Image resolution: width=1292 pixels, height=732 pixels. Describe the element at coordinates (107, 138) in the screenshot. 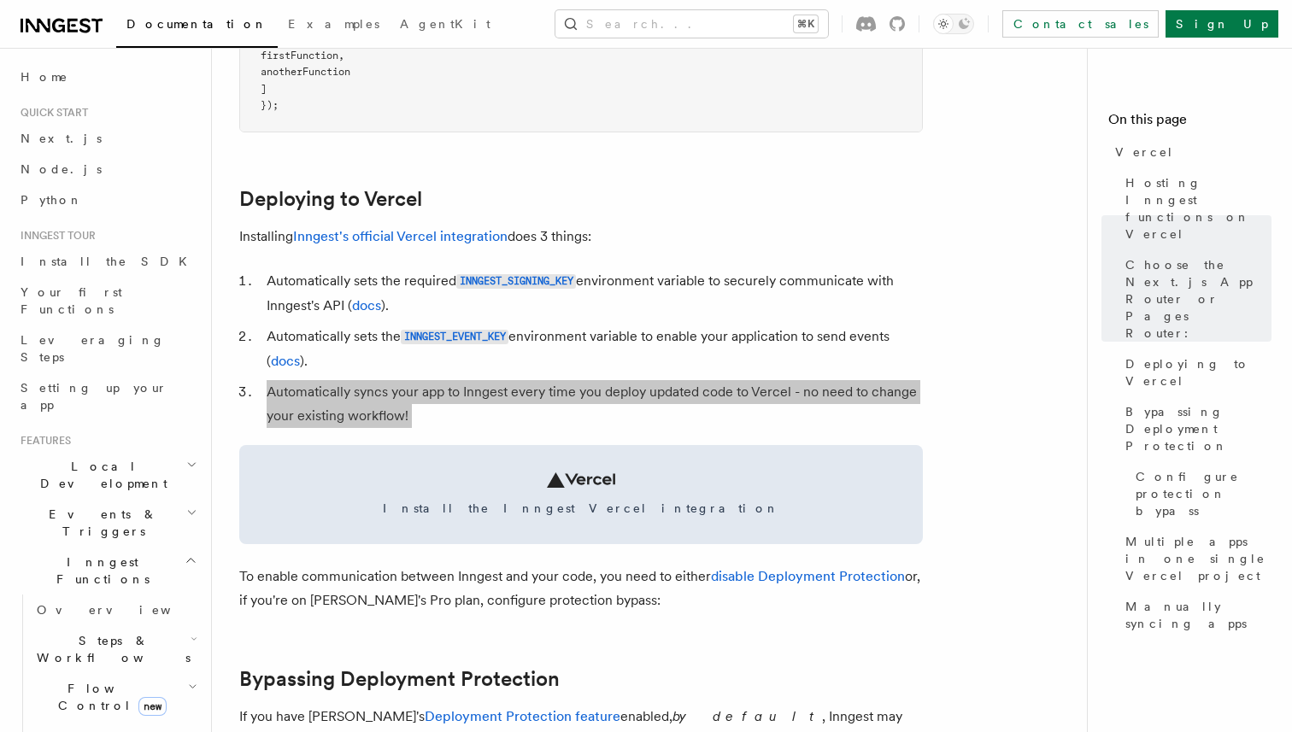

I see `a: Next.js` at that location.